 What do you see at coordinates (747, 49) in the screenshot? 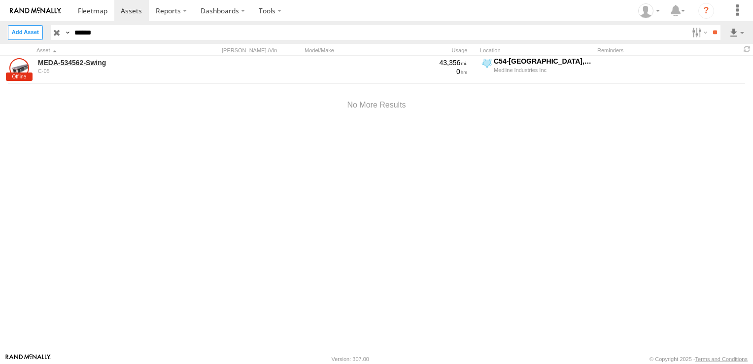
I see `span: Refresh` at bounding box center [747, 49].